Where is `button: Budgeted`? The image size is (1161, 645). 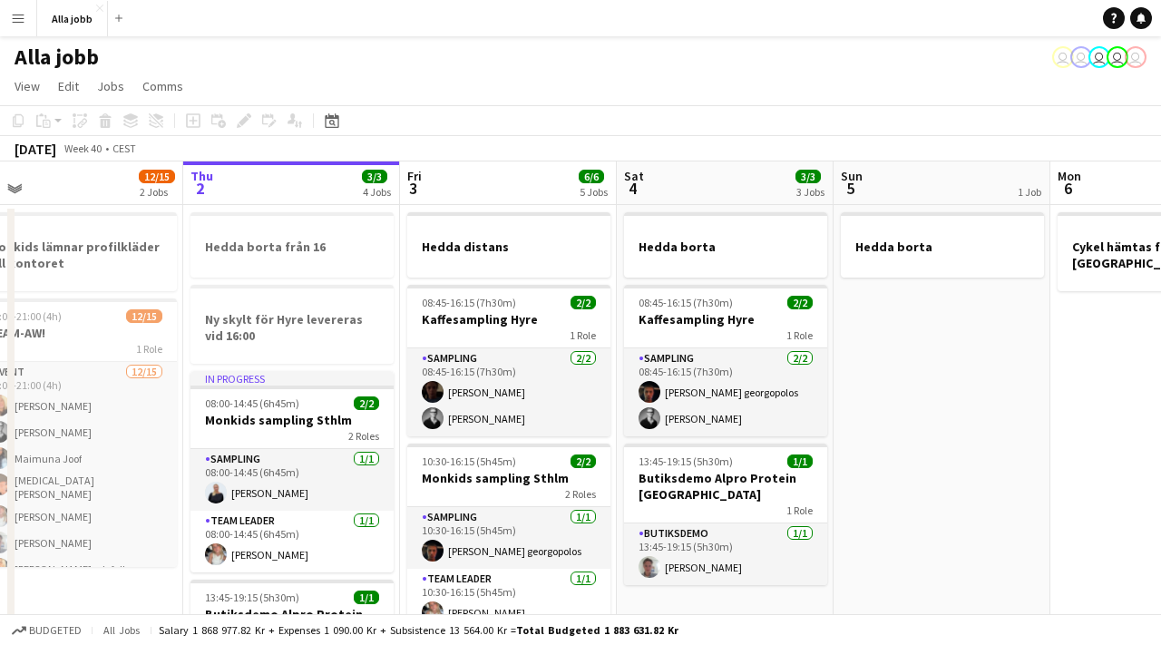
button: Budgeted is located at coordinates (46, 631).